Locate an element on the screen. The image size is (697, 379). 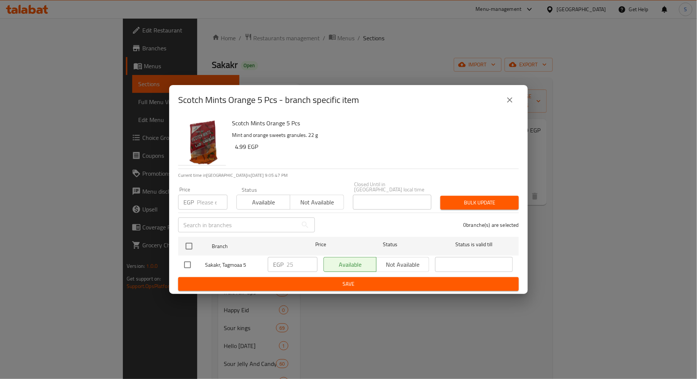
span: Not available is located at coordinates (317, 202).